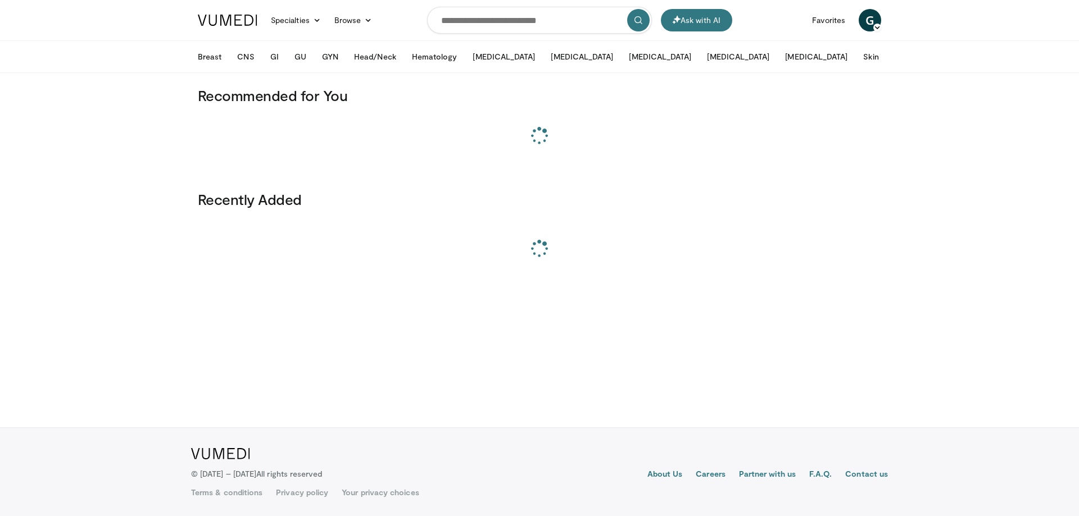 This screenshot has height=516, width=1079. I want to click on a: Terms & conditions, so click(226, 493).